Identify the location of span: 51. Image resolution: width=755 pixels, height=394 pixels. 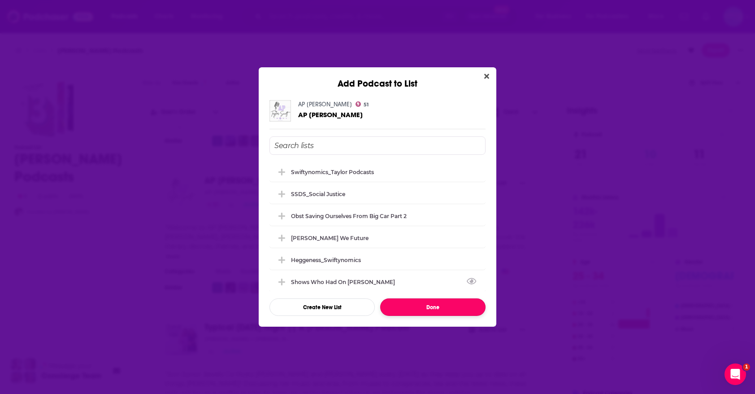
(366, 104).